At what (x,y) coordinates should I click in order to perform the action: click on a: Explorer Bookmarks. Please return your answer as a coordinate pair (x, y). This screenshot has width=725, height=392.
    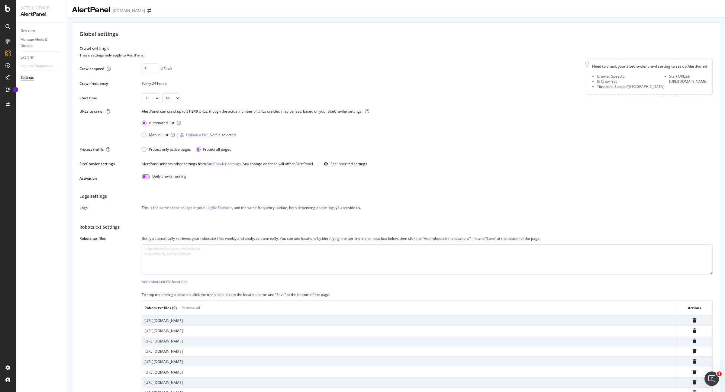
    Looking at the image, I should click on (40, 66).